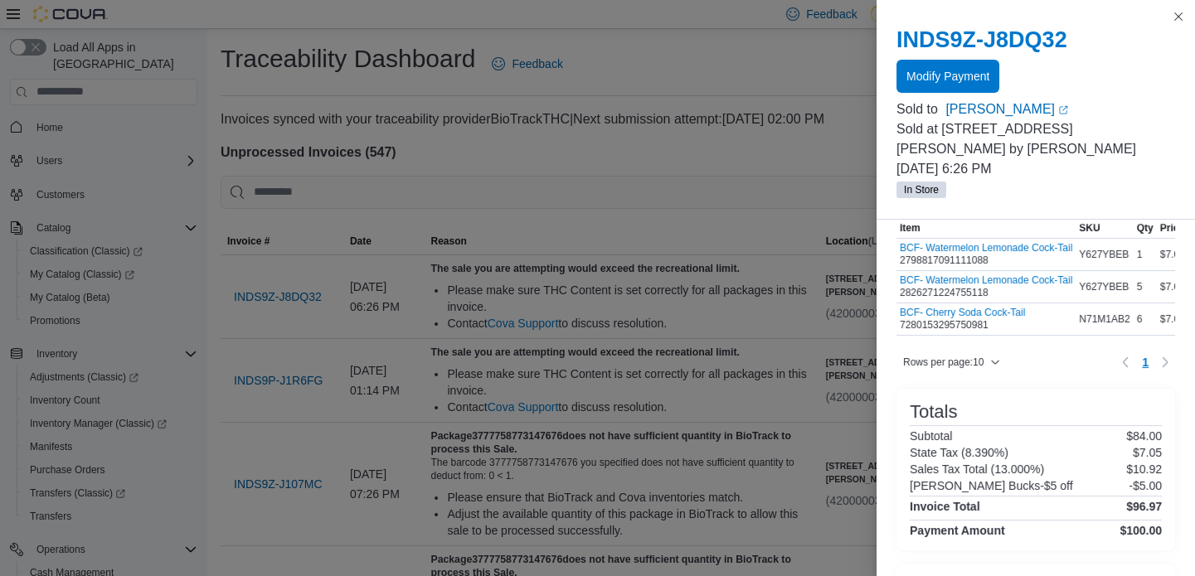 This screenshot has height=576, width=1195. I want to click on h6: Sales Tax Total (13.000%), so click(976, 469).